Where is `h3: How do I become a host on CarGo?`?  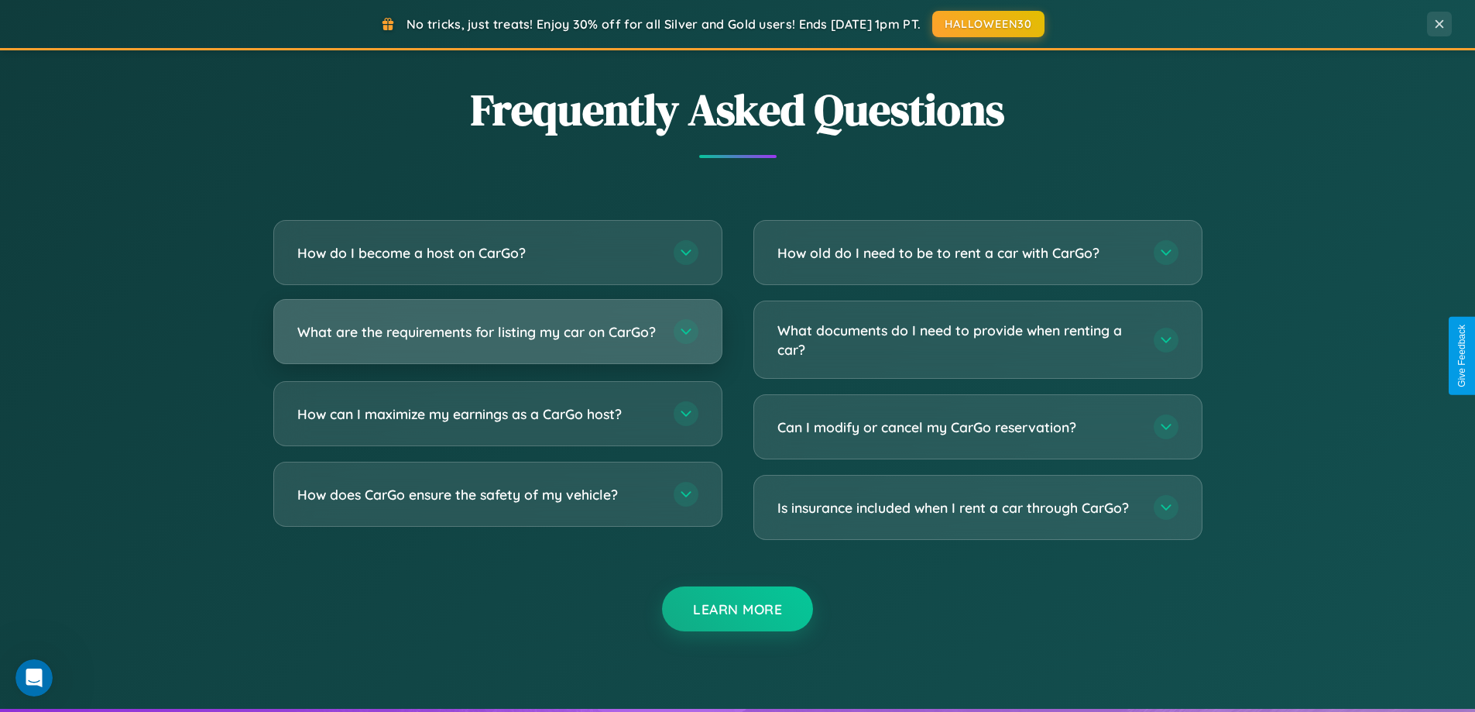
h3: How do I become a host on CarGo? is located at coordinates (478, 252).